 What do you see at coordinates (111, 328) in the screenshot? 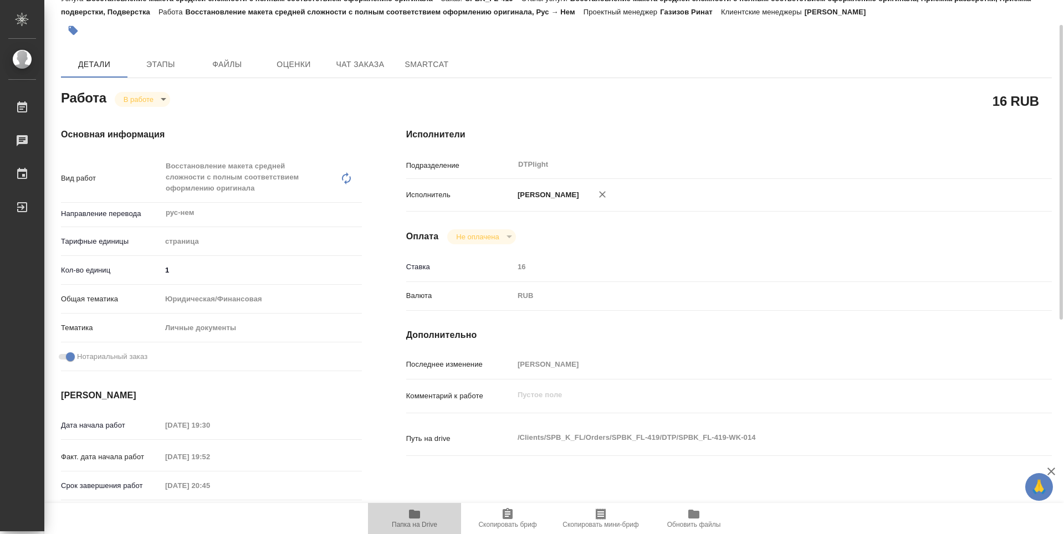
I see `p: Тематика` at bounding box center [111, 328].